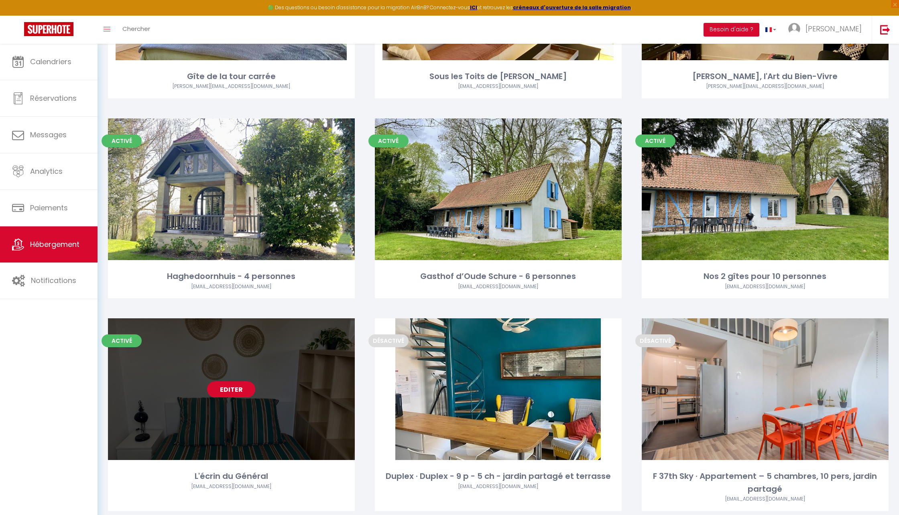  Describe the element at coordinates (498, 276) in the screenshot. I see `div: Gasthof d’Oude Schure - 6 personnes` at that location.